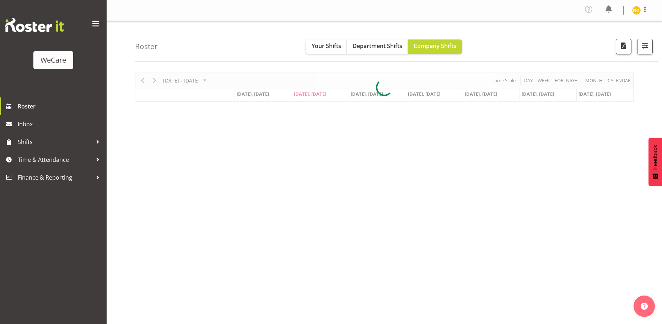  What do you see at coordinates (656, 157) in the screenshot?
I see `span: Feedback` at bounding box center [656, 157].